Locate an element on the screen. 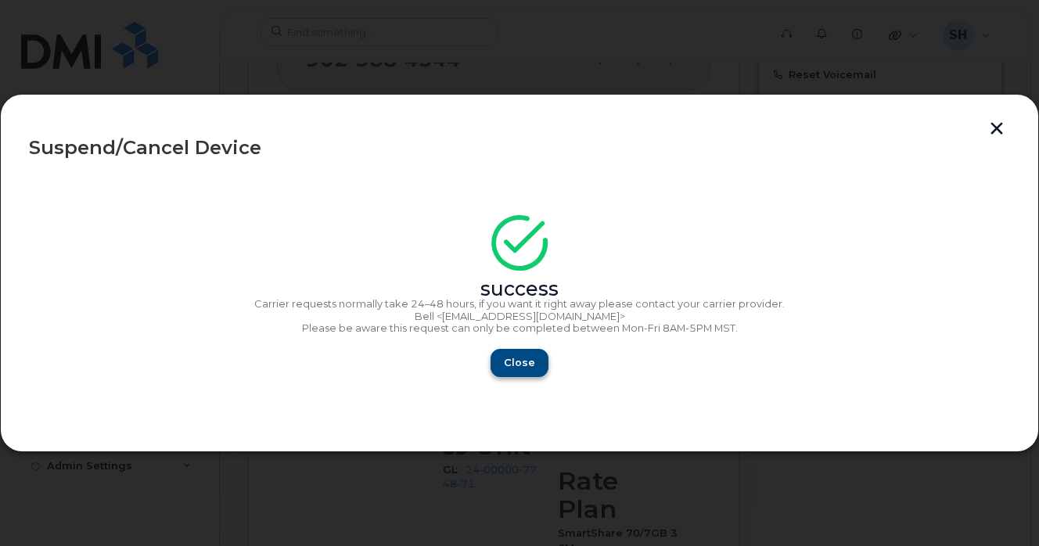  span: Close is located at coordinates (520, 362).